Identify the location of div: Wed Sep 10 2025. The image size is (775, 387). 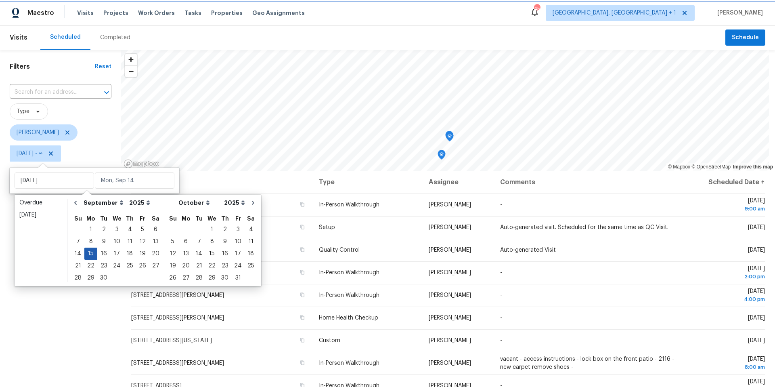
(117, 241).